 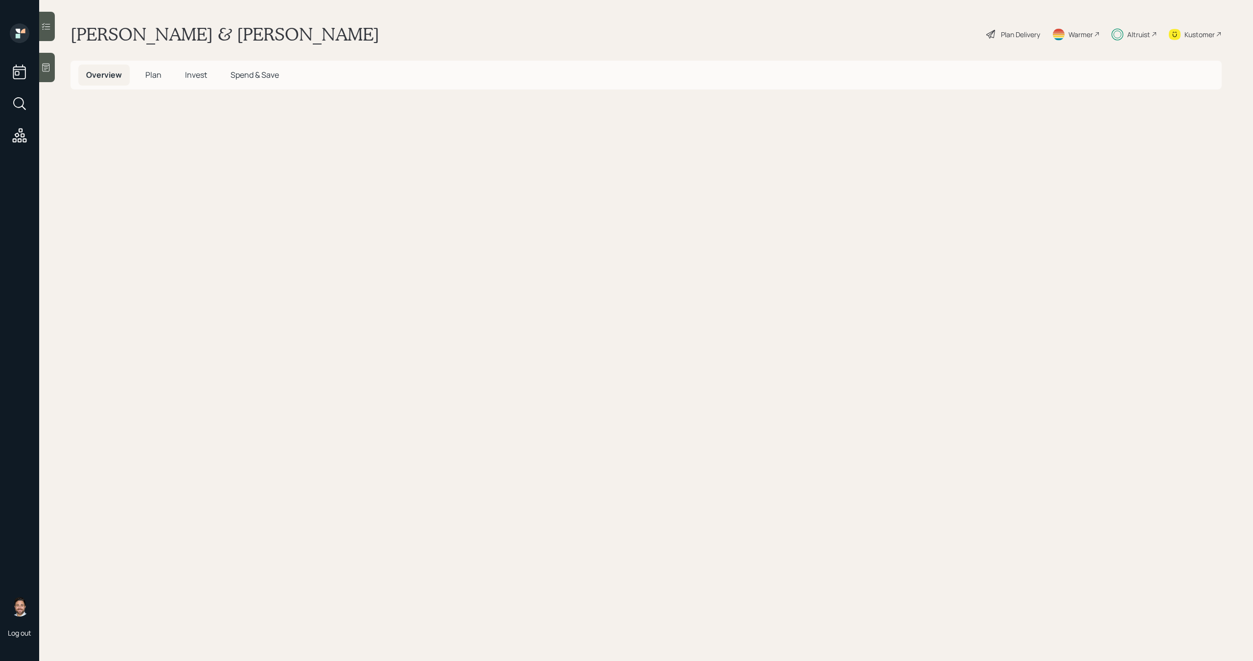 I want to click on div: Altruist, so click(x=1138, y=34).